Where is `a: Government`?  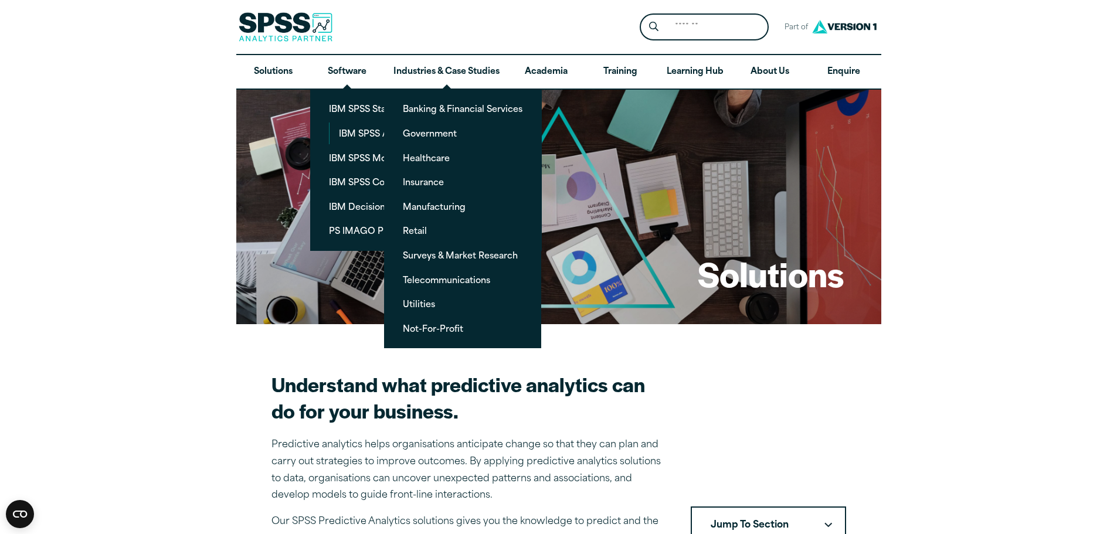
a: Government is located at coordinates (463, 133).